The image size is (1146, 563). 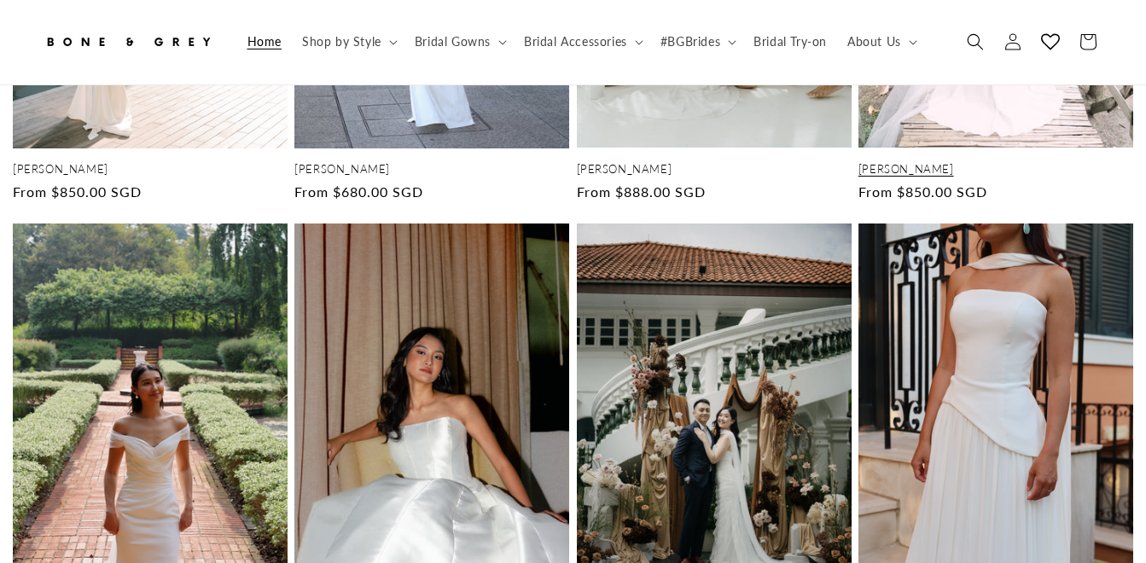 I want to click on summary: Search, so click(x=975, y=43).